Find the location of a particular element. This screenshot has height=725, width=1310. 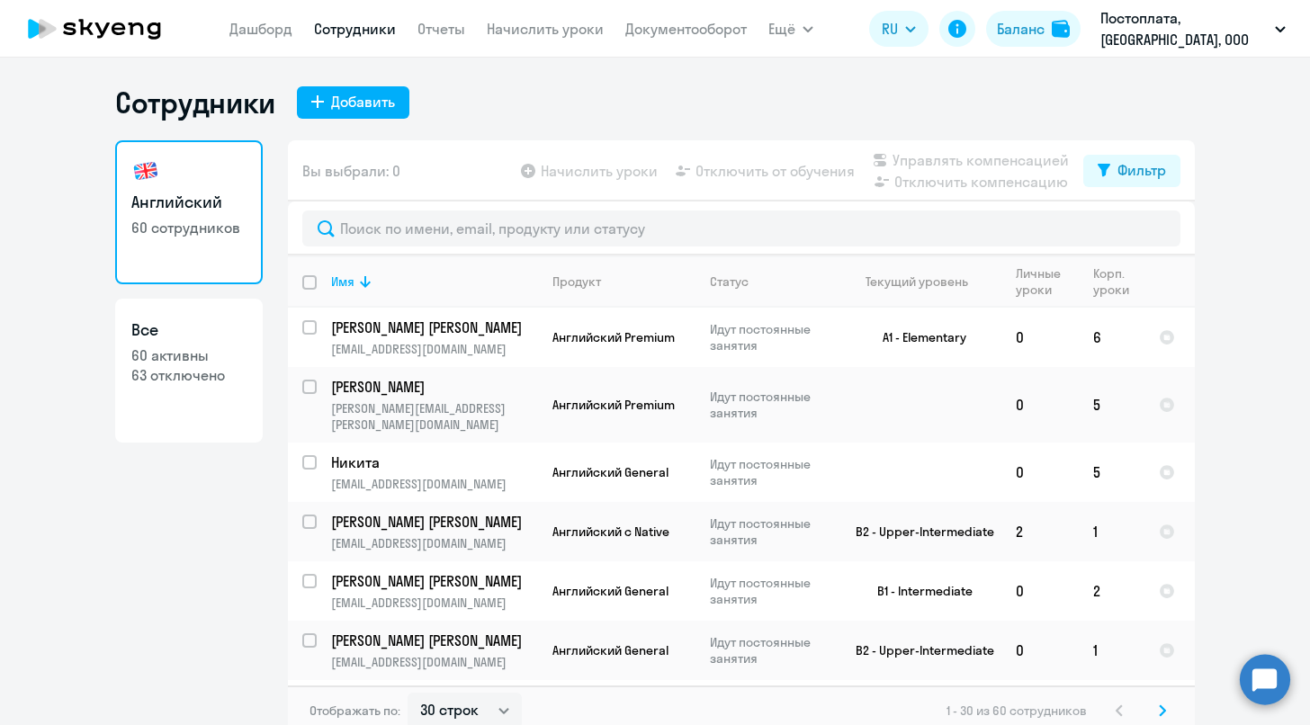

div: Продукт is located at coordinates (577, 282).